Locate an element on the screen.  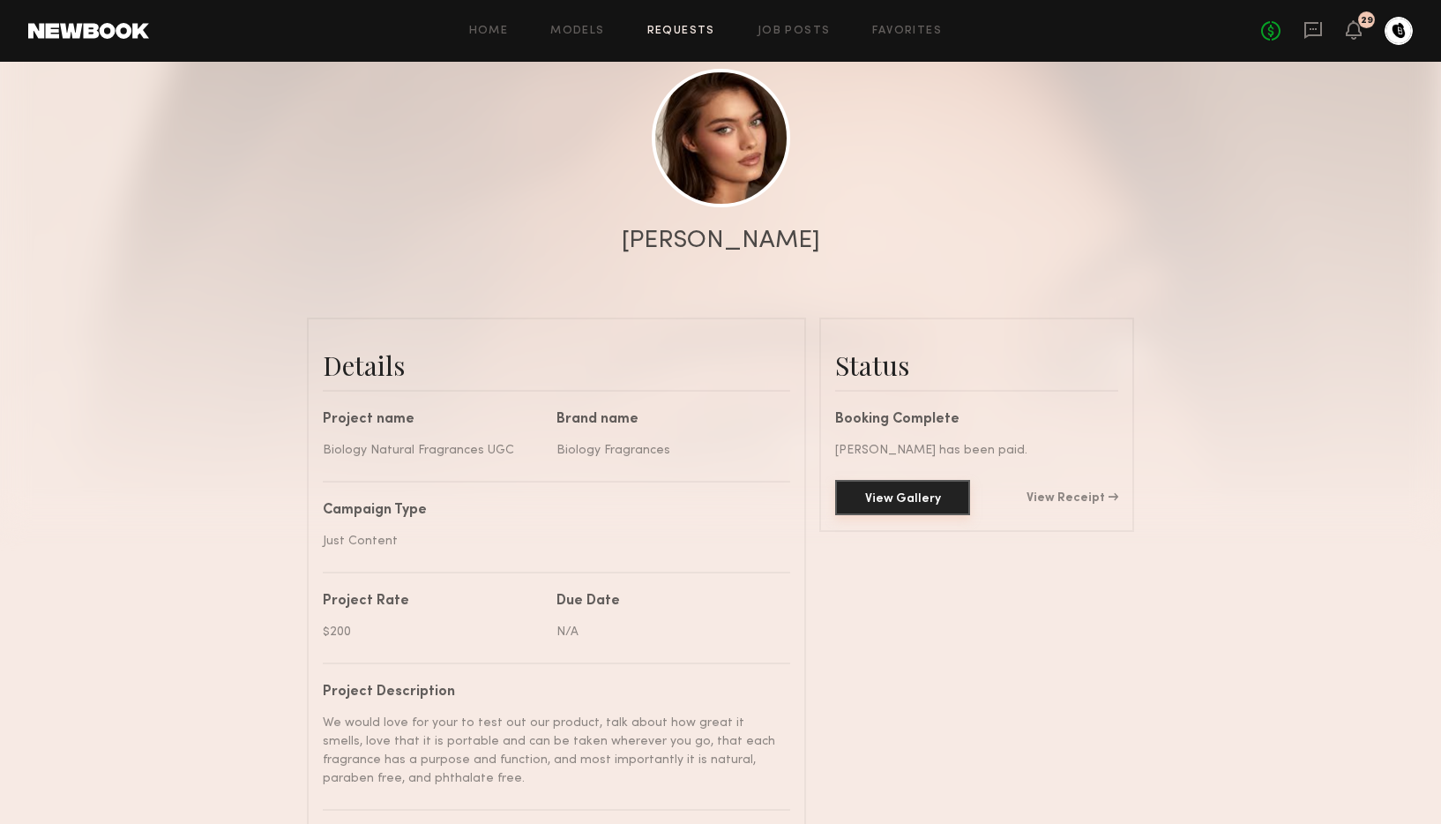
a: Favorites is located at coordinates (907, 31).